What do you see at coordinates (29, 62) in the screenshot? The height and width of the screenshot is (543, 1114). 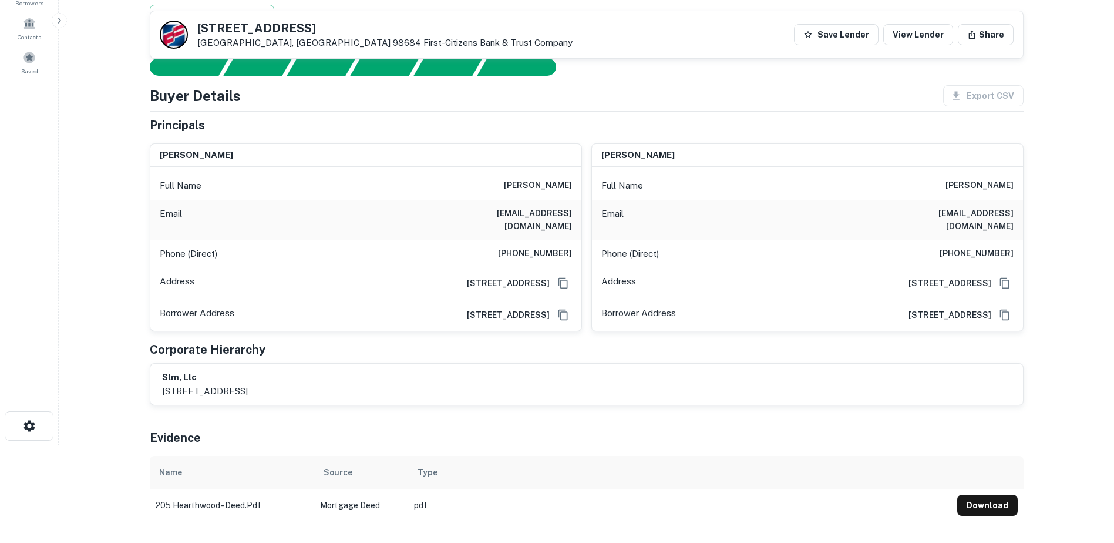 I see `div: Saved` at bounding box center [29, 62].